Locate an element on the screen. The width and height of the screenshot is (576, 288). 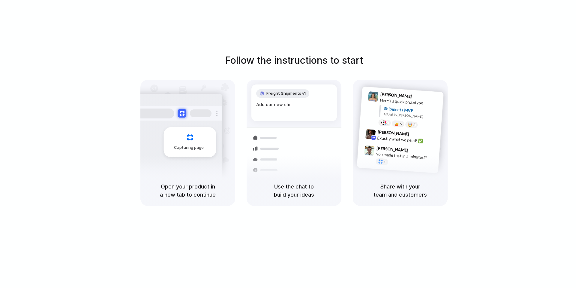
div: Shipments MVP is located at coordinates (411, 110).